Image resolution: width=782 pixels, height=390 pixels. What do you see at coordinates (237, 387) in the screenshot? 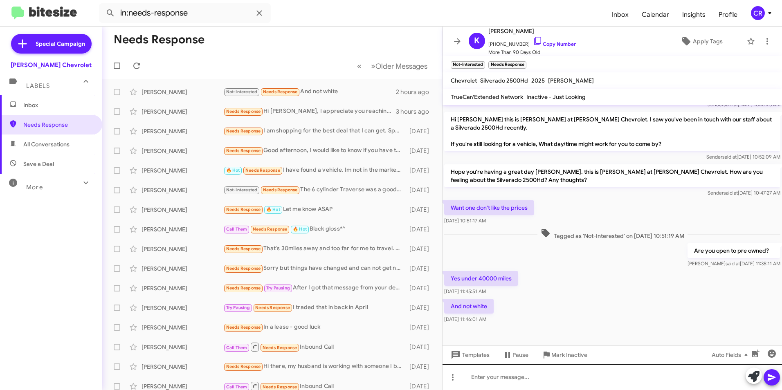
I see `span: Call Them` at bounding box center [237, 387].